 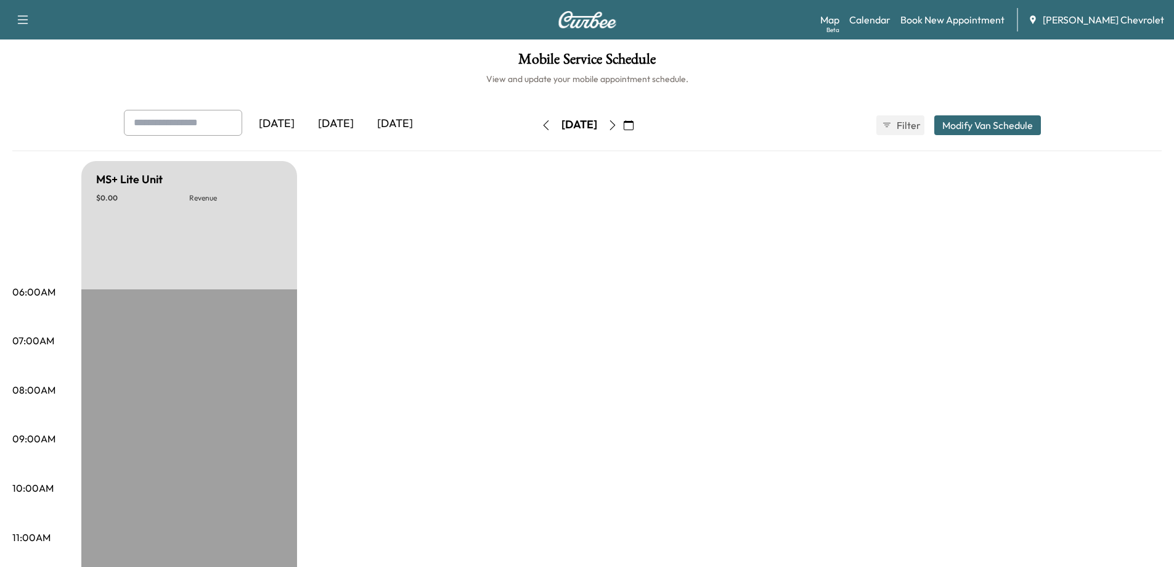 What do you see at coordinates (587, 62) in the screenshot?
I see `h1: Mobile Service Schedule` at bounding box center [587, 62].